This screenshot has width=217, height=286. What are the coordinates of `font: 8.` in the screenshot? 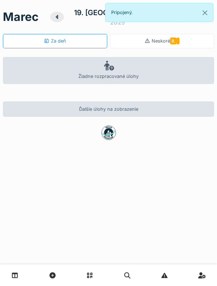 It's located at (173, 41).